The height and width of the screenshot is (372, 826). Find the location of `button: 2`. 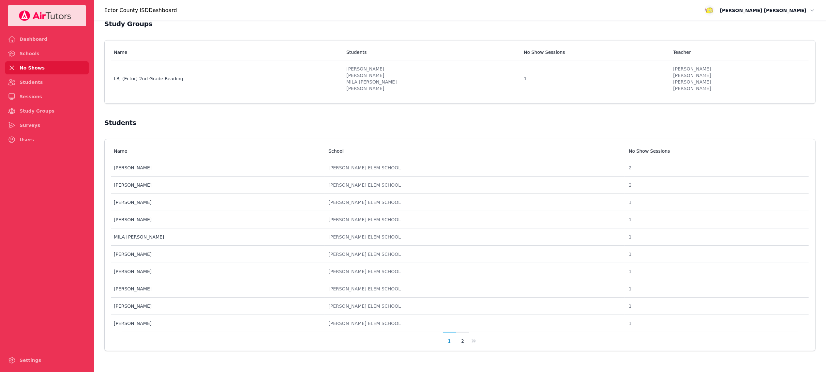

button: 2 is located at coordinates (463, 338).